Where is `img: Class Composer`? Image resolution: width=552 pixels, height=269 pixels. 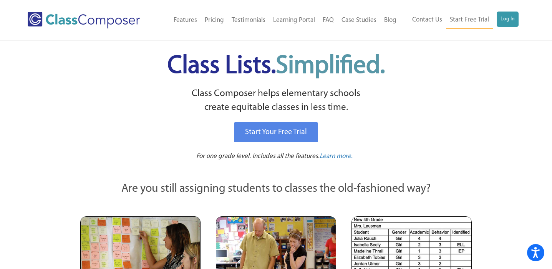
img: Class Composer is located at coordinates (84, 20).